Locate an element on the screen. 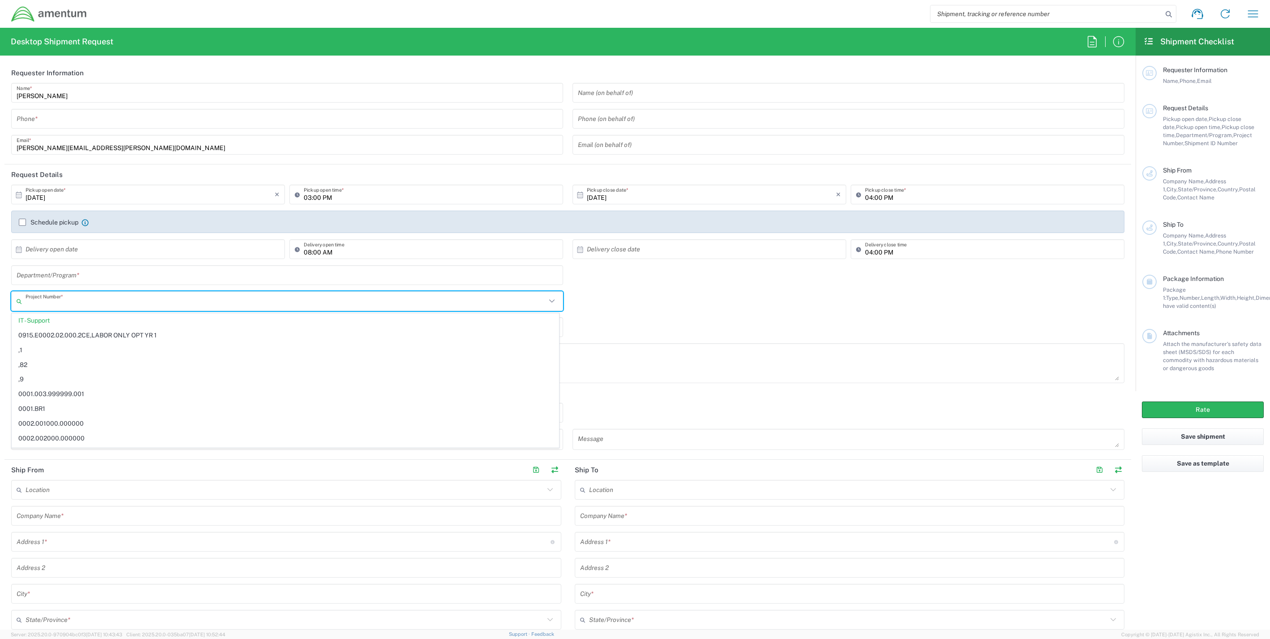 The width and height of the screenshot is (1270, 639). span: ,9 is located at coordinates (285, 379).